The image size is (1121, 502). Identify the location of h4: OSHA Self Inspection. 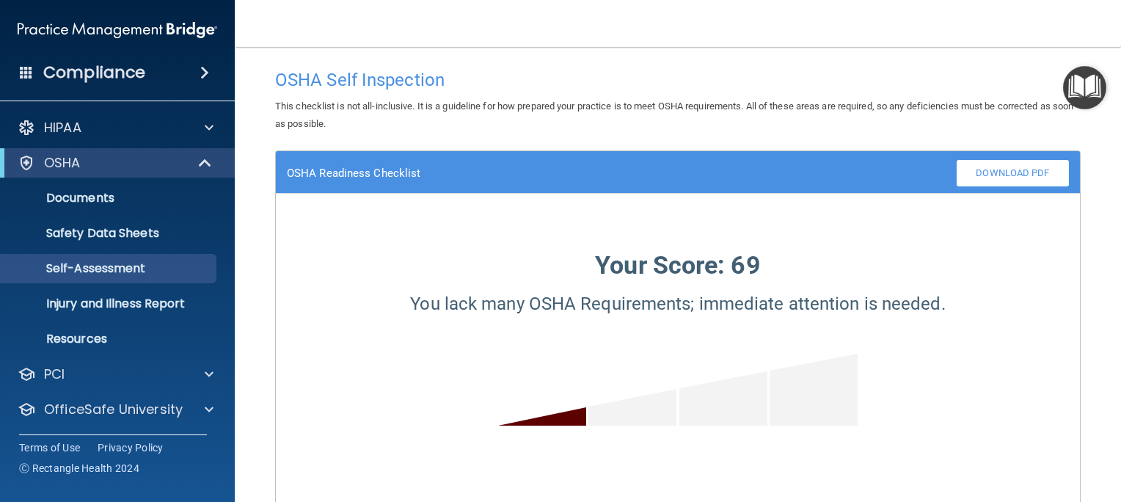
(678, 80).